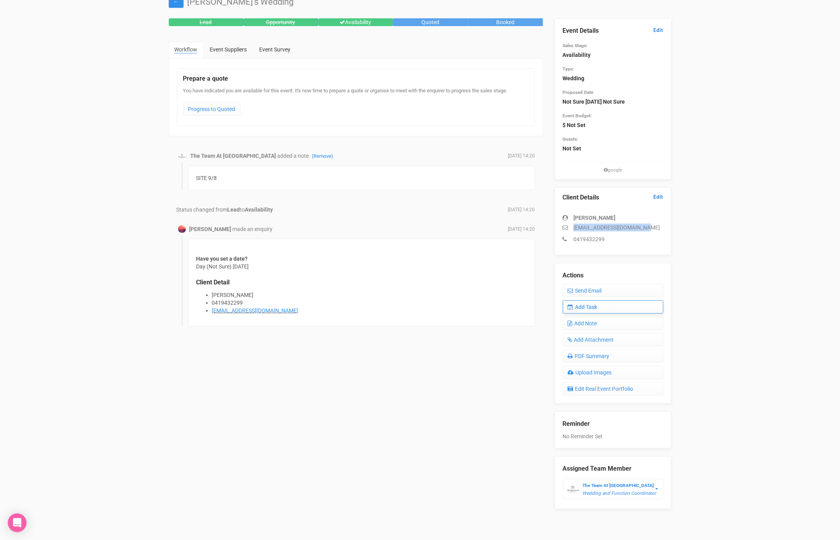 The height and width of the screenshot is (540, 840). Describe the element at coordinates (362, 282) in the screenshot. I see `legend: Client Detail` at that location.